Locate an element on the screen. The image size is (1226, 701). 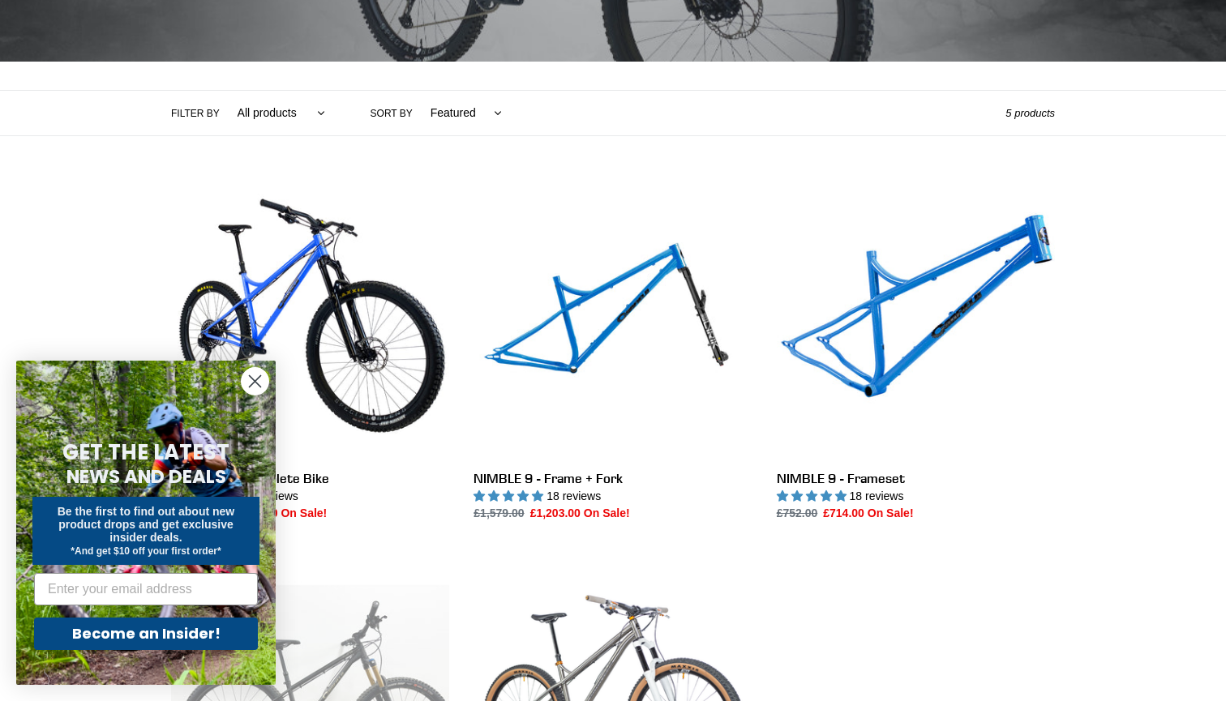
span: *And get $10 off your first order* is located at coordinates (145, 551).